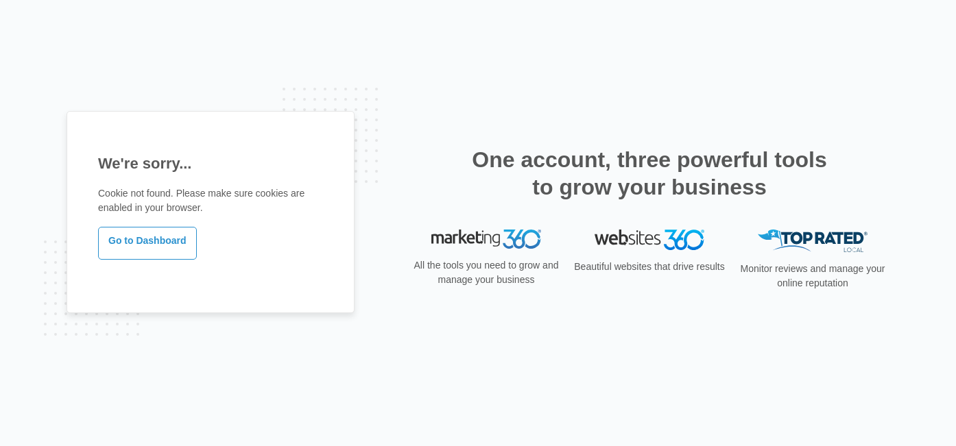  I want to click on p: Monitor reviews and manage your online reputation, so click(812, 276).